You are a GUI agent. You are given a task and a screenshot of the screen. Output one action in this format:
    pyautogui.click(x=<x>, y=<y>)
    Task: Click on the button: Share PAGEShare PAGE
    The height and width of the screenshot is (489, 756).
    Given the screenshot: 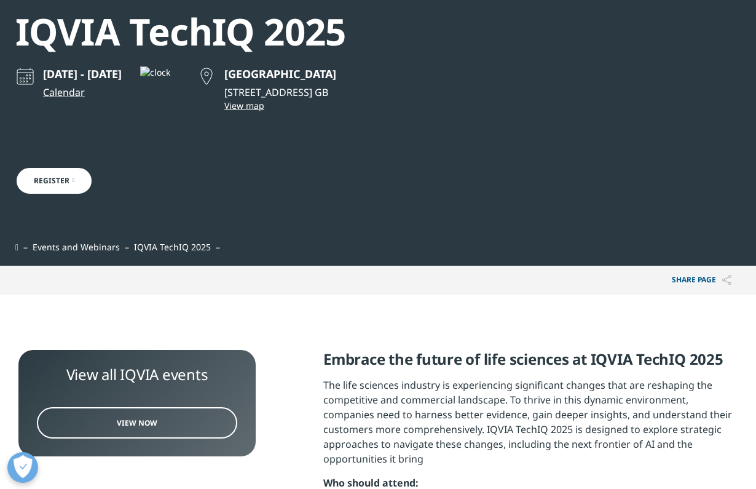 What is the action you would take?
    pyautogui.click(x=702, y=280)
    